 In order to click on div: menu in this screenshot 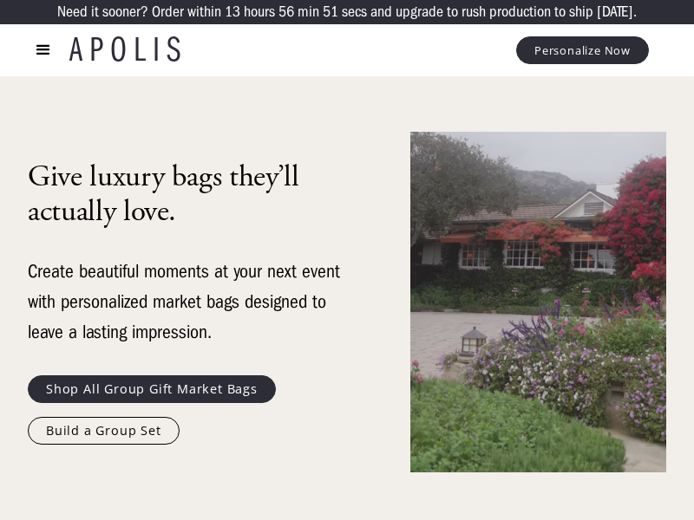, I will do `click(43, 50)`.